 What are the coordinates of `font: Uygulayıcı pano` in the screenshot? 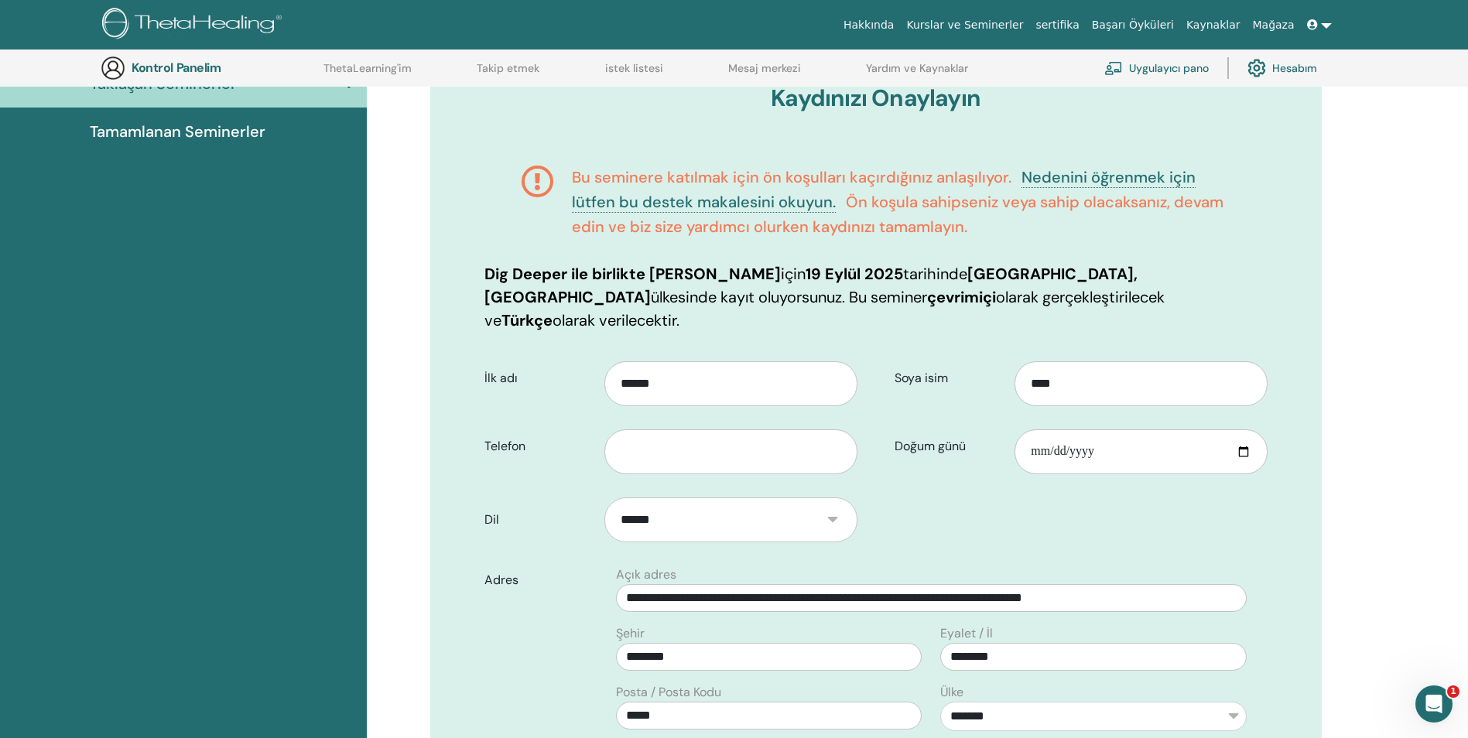 It's located at (1168, 68).